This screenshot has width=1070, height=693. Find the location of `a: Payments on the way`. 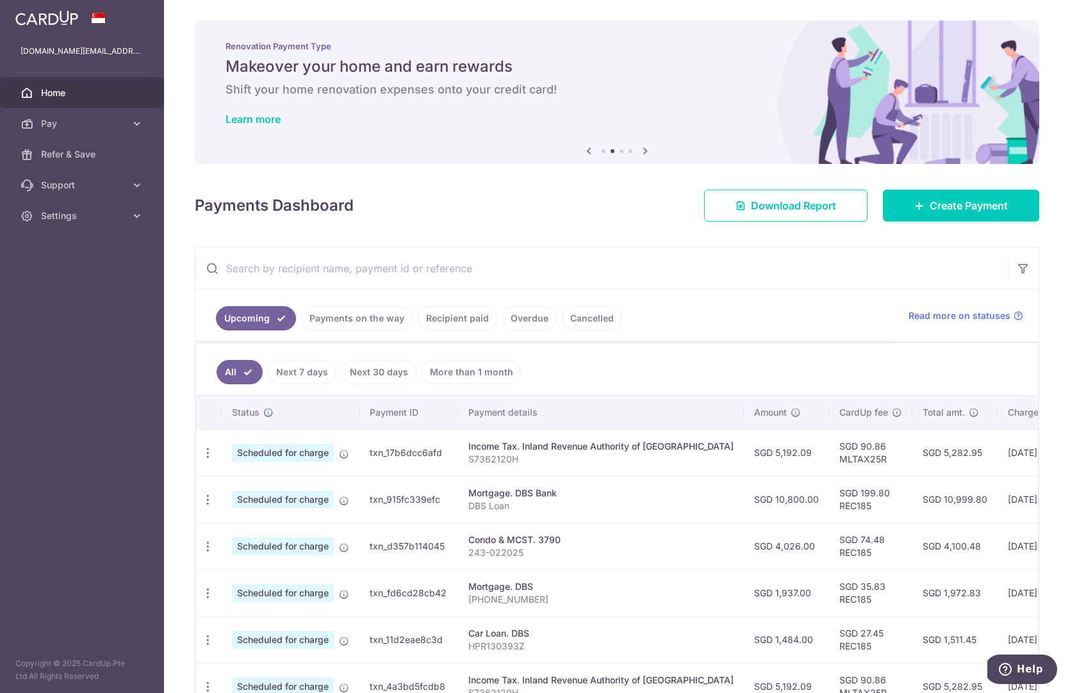

a: Payments on the way is located at coordinates (357, 318).